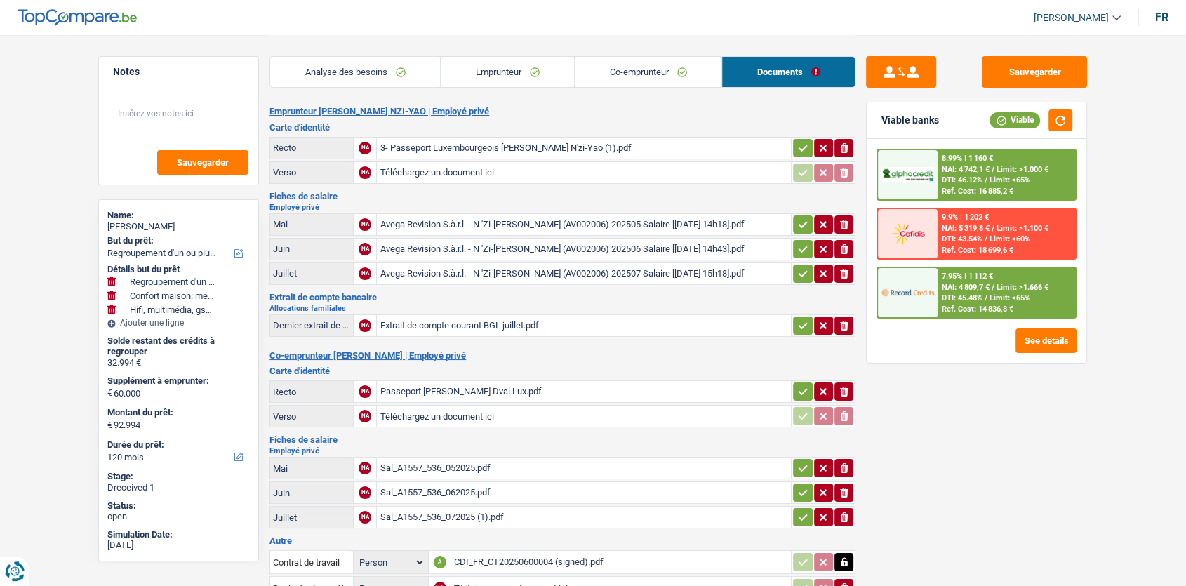 This screenshot has height=586, width=1186. I want to click on div: A, so click(440, 562).